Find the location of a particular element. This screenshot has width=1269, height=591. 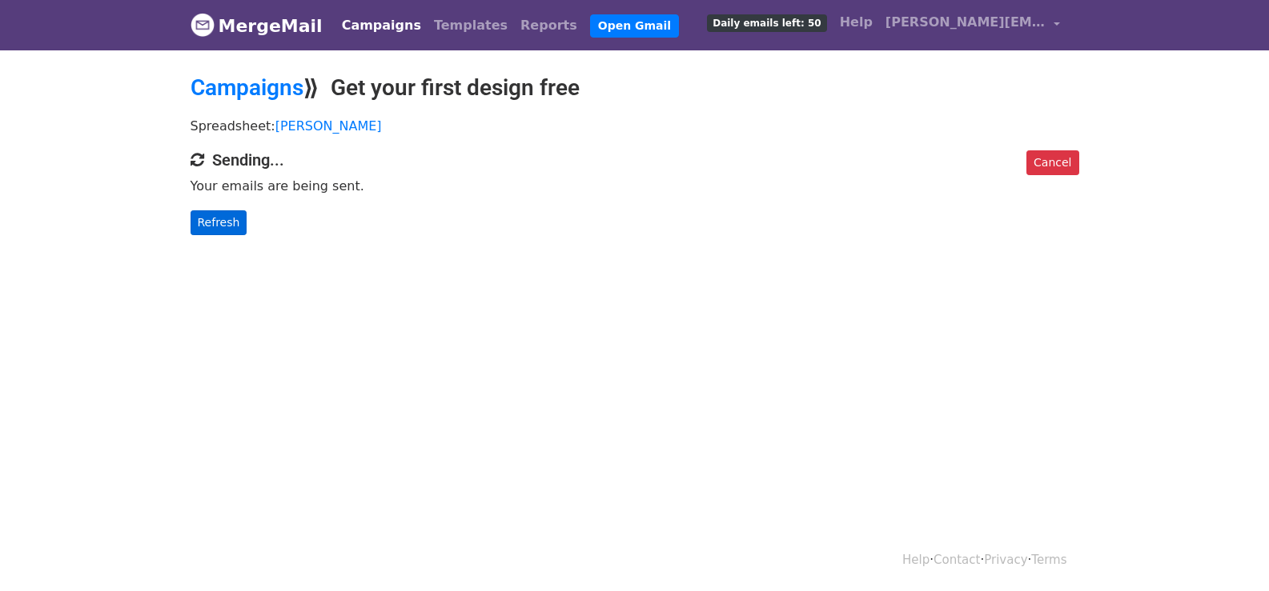

p: Spreadsheet: is located at coordinates (635, 126).